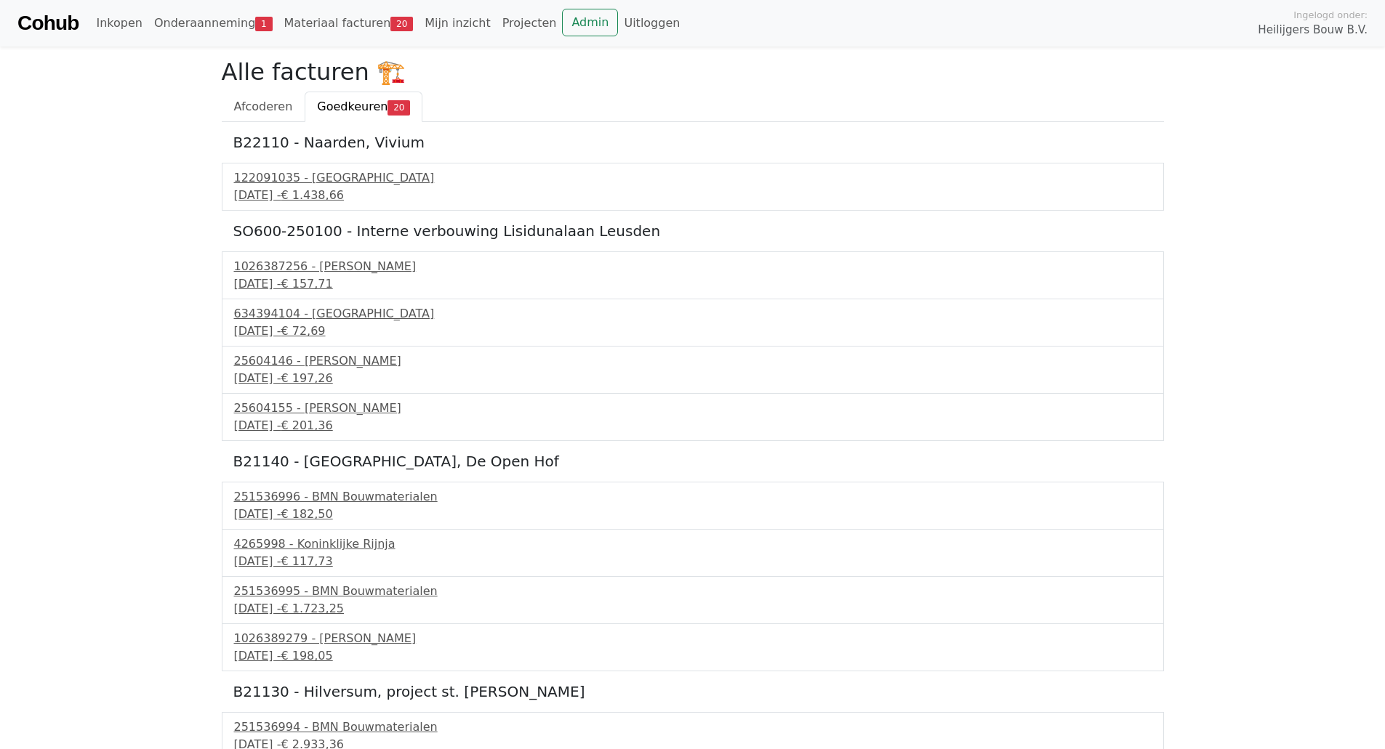  What do you see at coordinates (263, 106) in the screenshot?
I see `span: Afcoderen` at bounding box center [263, 106].